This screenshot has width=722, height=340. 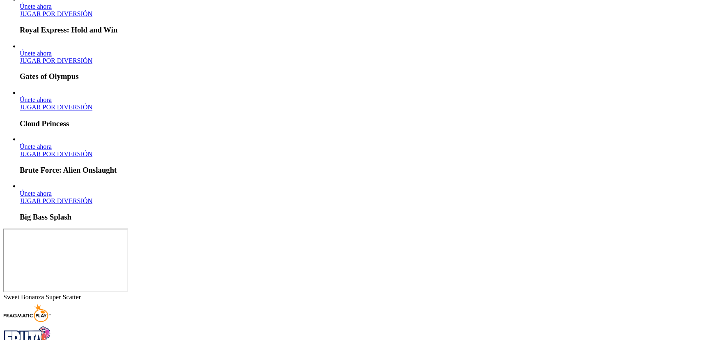 I want to click on article: Big Bass Splash, so click(x=369, y=201).